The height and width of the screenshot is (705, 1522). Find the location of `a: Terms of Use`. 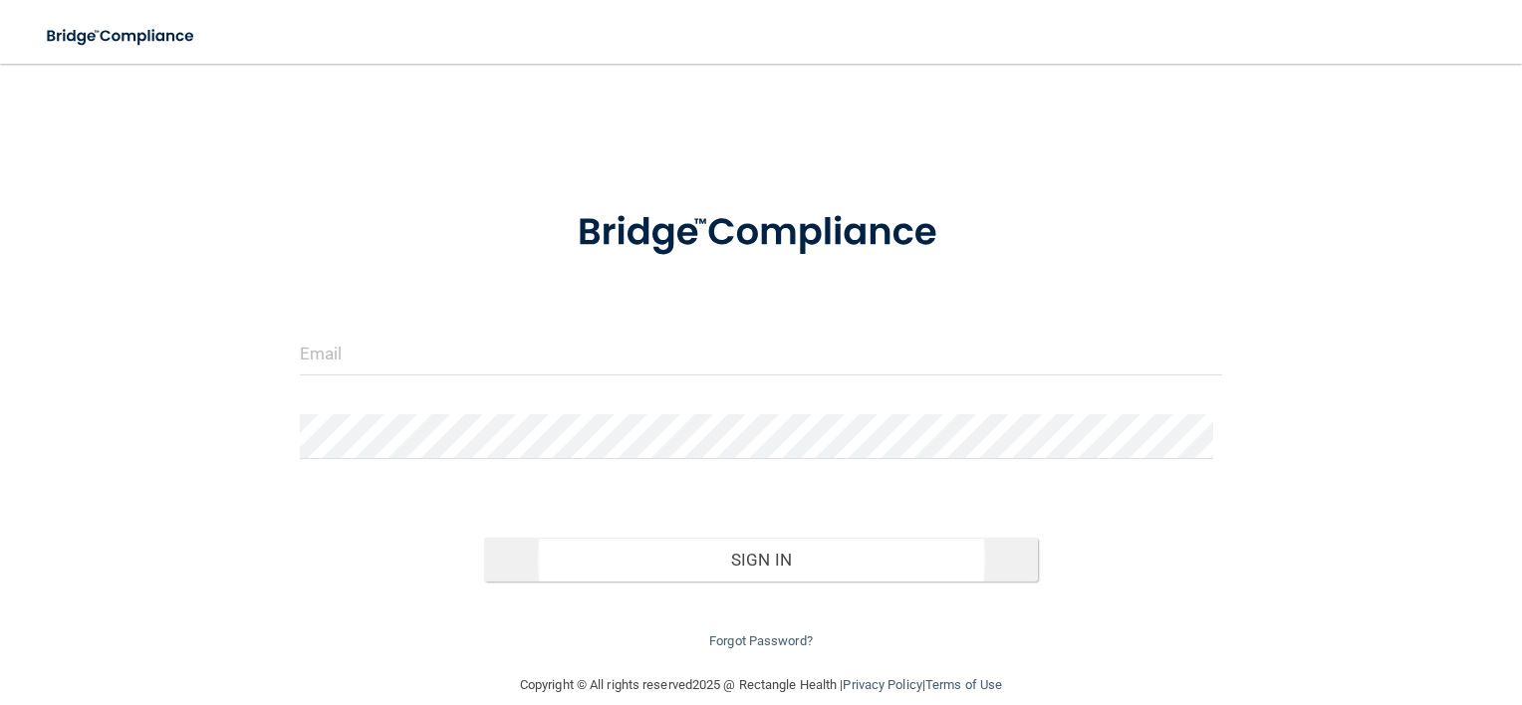

a: Terms of Use is located at coordinates (963, 684).